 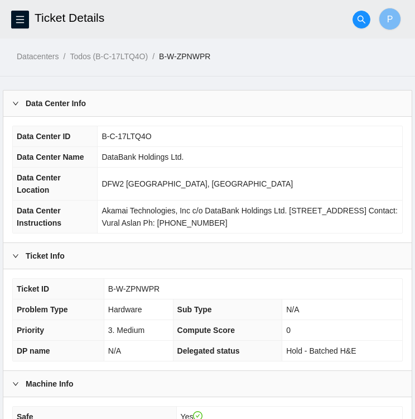 I want to click on span: B-C-17LTQ4O, so click(x=126, y=136).